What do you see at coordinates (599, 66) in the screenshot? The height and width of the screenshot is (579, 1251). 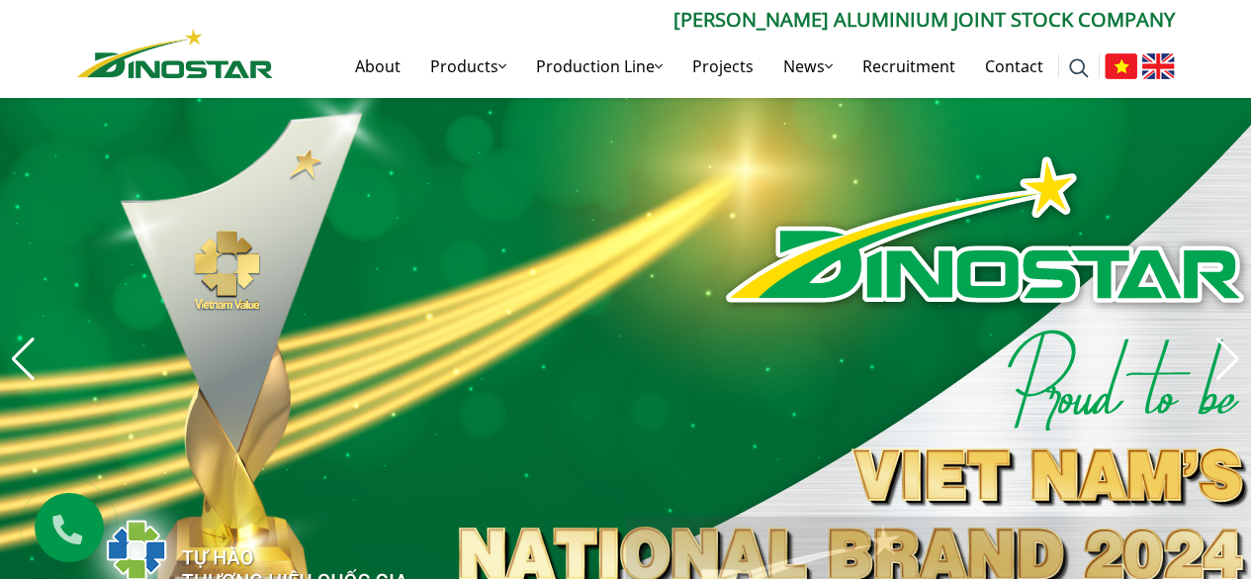 I see `a: Production Line` at bounding box center [599, 66].